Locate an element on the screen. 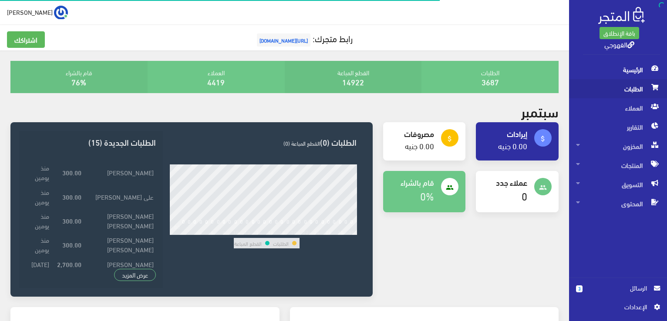 This screenshot has width=667, height=321. h3: الطلبات (0) is located at coordinates (263, 142).